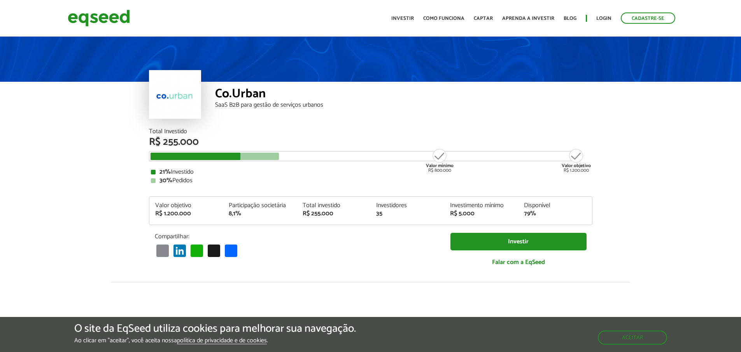  Describe the element at coordinates (404, 94) in the screenshot. I see `div: Co.Urban` at that location.